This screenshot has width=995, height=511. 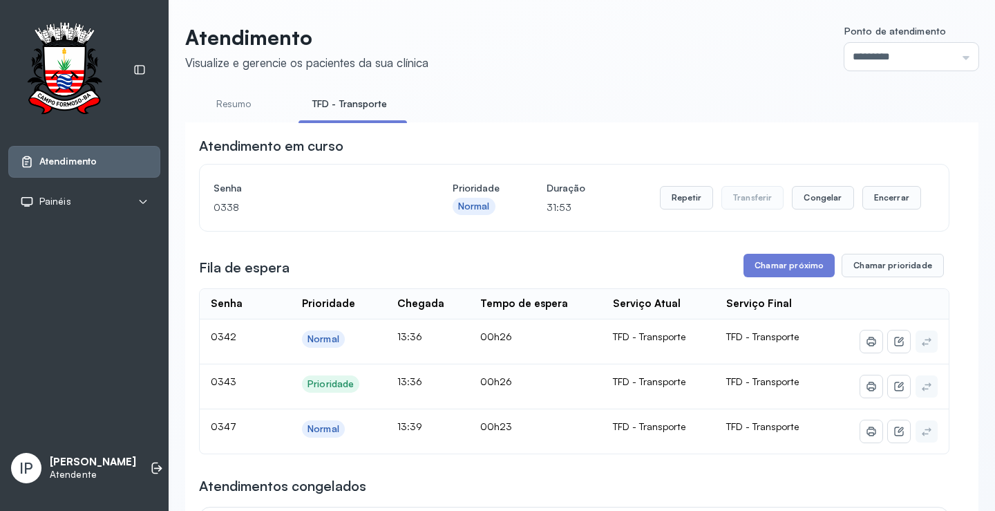 I want to click on a: TFD - Transporte, so click(x=350, y=104).